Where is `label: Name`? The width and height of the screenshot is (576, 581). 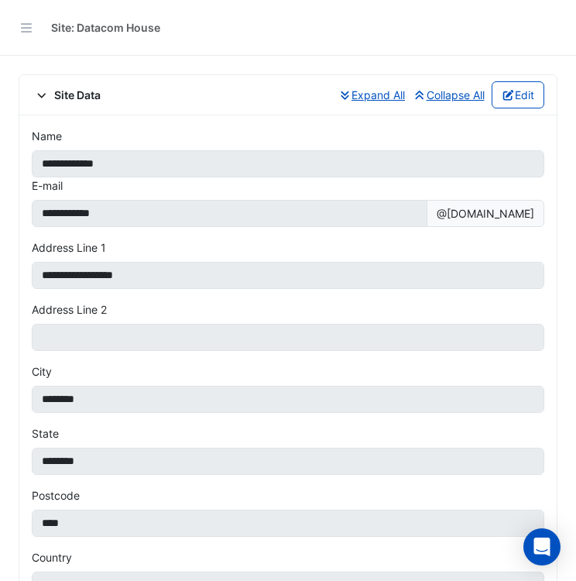 label: Name is located at coordinates (46, 136).